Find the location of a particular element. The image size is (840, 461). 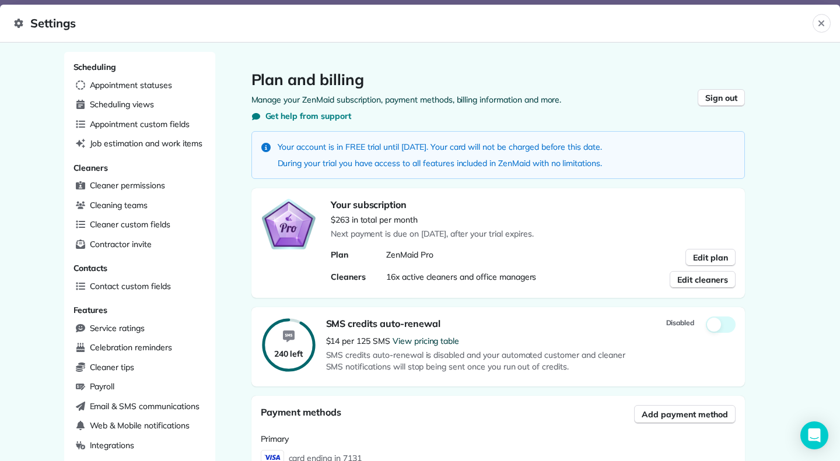

span: Primary is located at coordinates (275, 439).